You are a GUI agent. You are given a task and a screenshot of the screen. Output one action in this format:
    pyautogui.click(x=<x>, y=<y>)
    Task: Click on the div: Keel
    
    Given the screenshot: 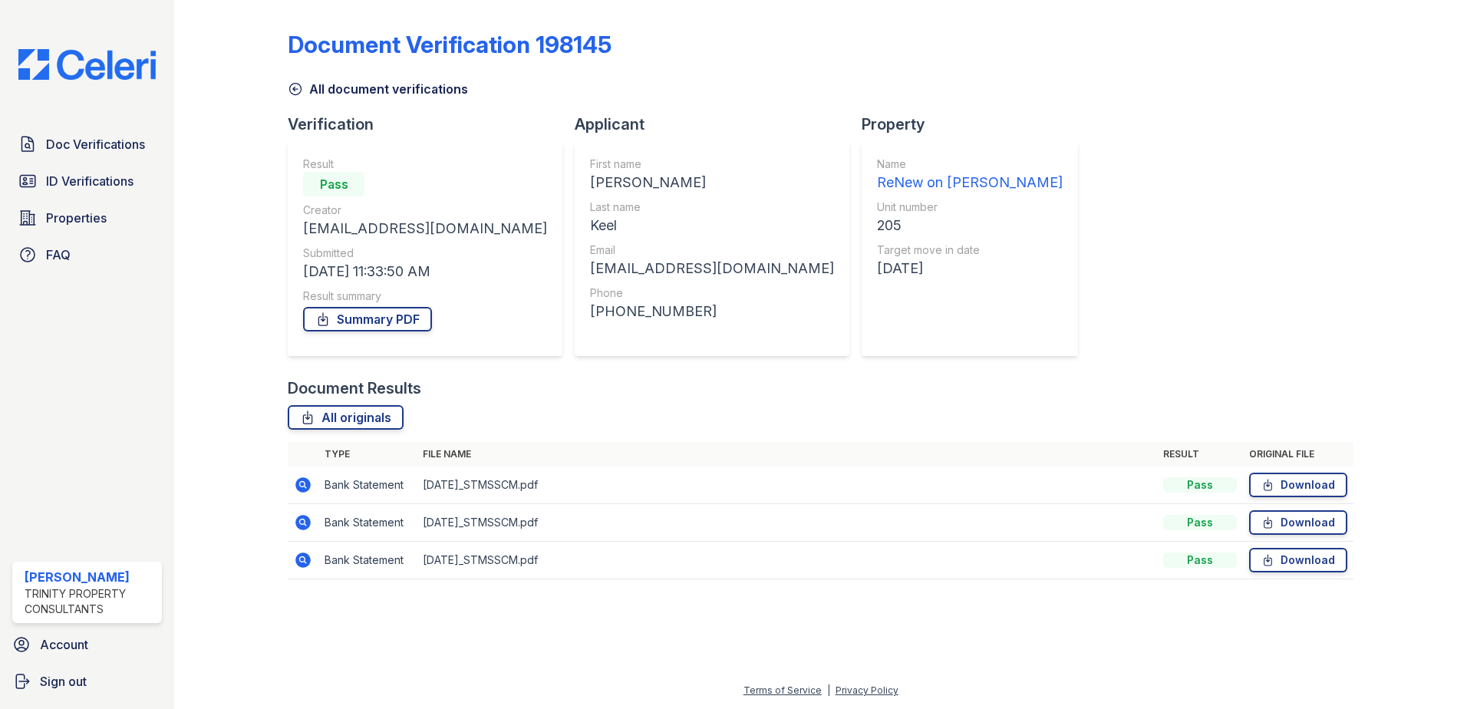 What is the action you would take?
    pyautogui.click(x=712, y=226)
    